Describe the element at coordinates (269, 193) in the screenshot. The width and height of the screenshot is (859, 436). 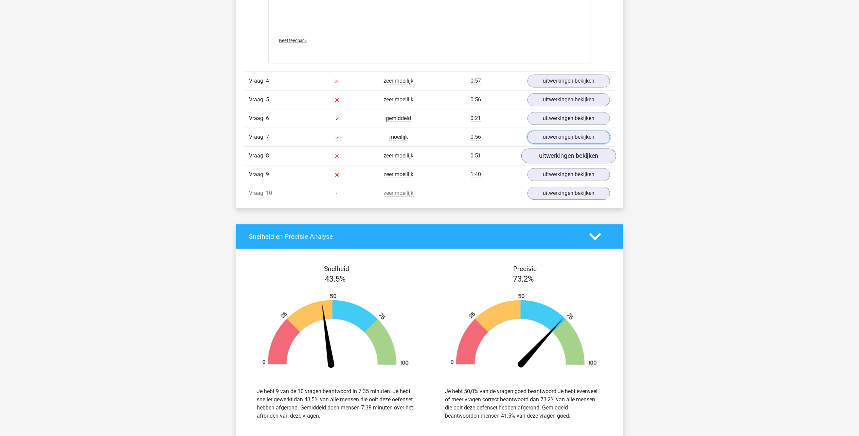
I see `span: 10` at that location.